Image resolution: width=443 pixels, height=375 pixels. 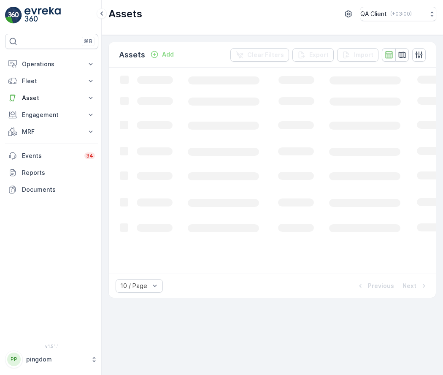 What do you see at coordinates (51, 115) in the screenshot?
I see `p: Engagement` at bounding box center [51, 115].